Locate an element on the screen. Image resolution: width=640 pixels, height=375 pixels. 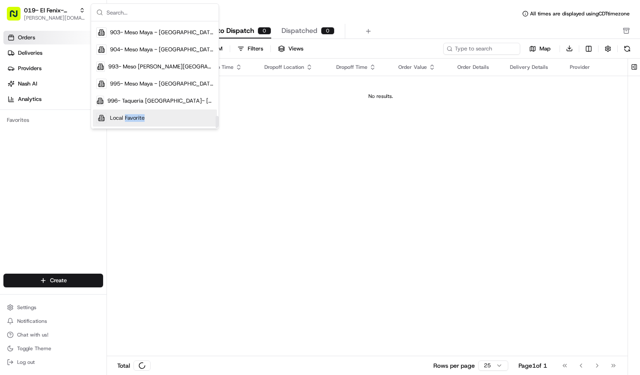
div: We're available if you need us! is located at coordinates (68, 93).